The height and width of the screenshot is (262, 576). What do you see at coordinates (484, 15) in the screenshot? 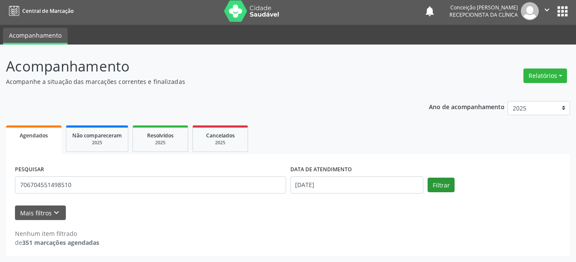
I see `span: Recepcionista da clínica` at bounding box center [484, 15].